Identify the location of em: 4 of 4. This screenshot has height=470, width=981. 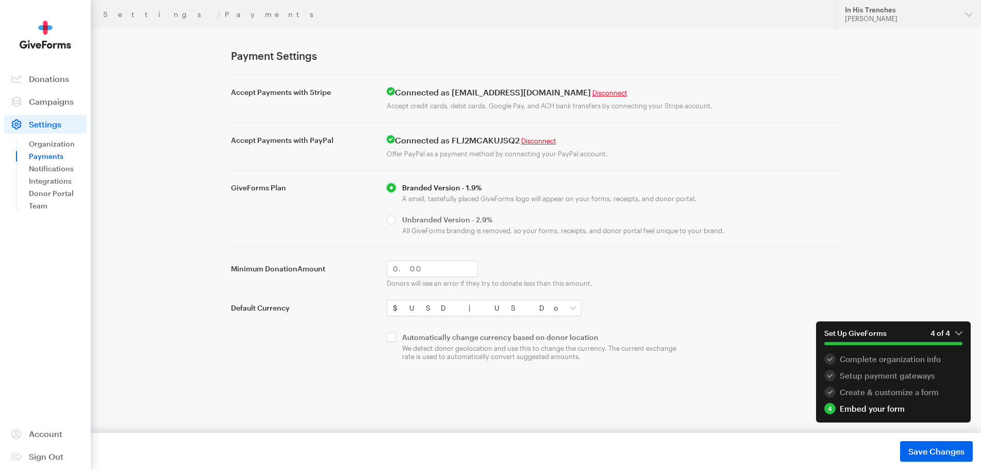
(947, 333).